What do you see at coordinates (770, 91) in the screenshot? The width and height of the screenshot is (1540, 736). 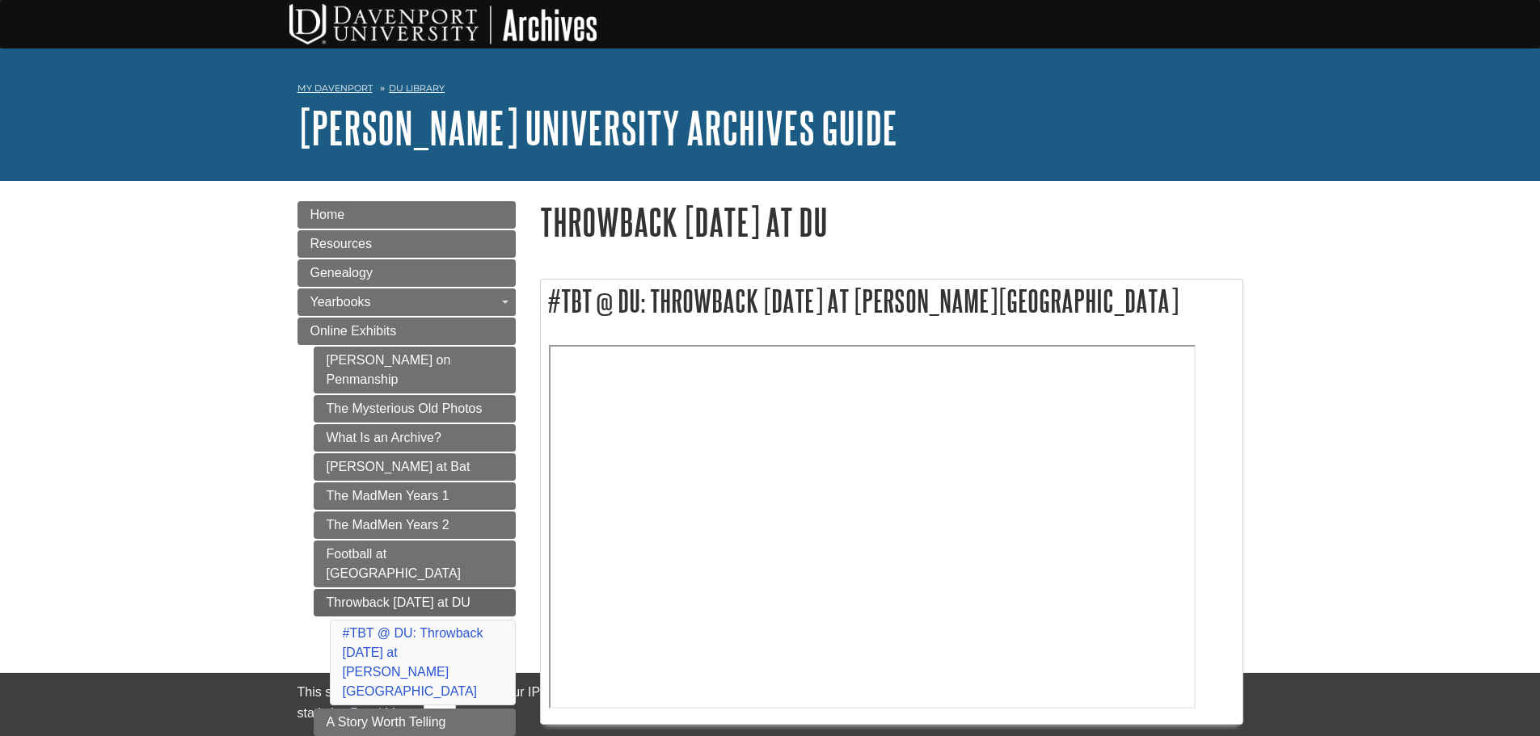 I see `nav: breadcrumb` at bounding box center [770, 91].